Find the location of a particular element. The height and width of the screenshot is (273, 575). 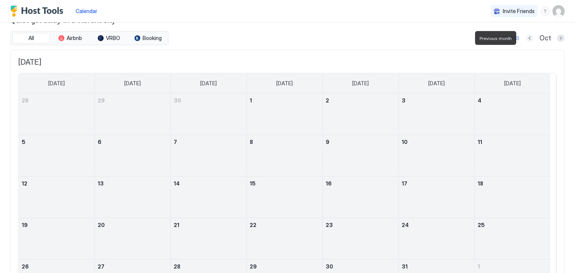

span: VRBO is located at coordinates (113, 38).